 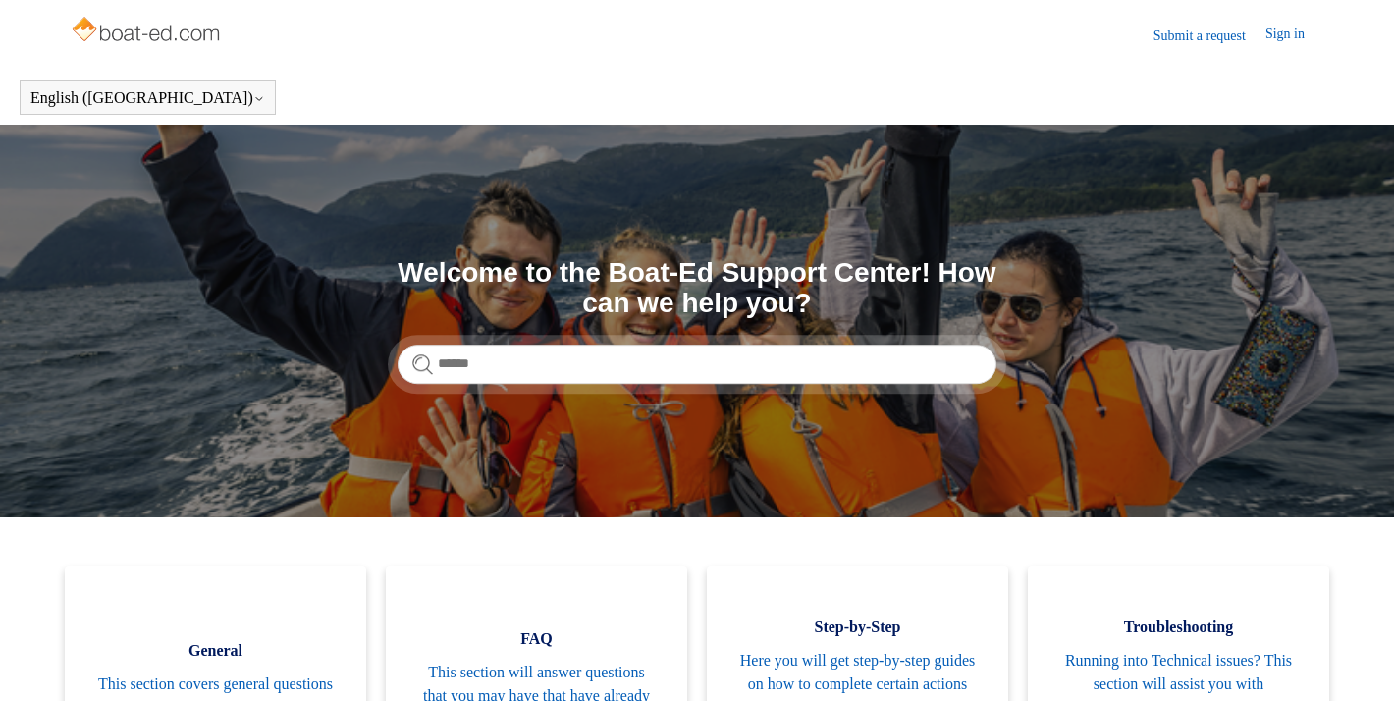 I want to click on div: Live chat, so click(x=1354, y=661).